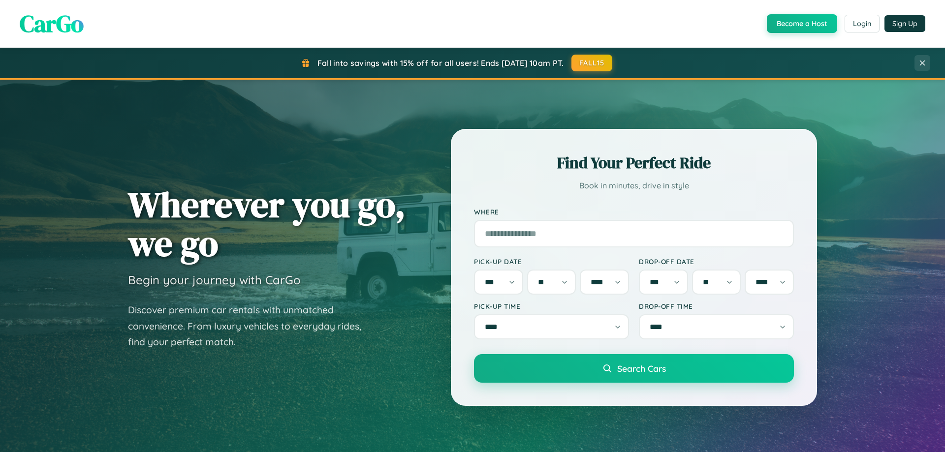  Describe the element at coordinates (551, 306) in the screenshot. I see `label: Pick-up Time` at that location.